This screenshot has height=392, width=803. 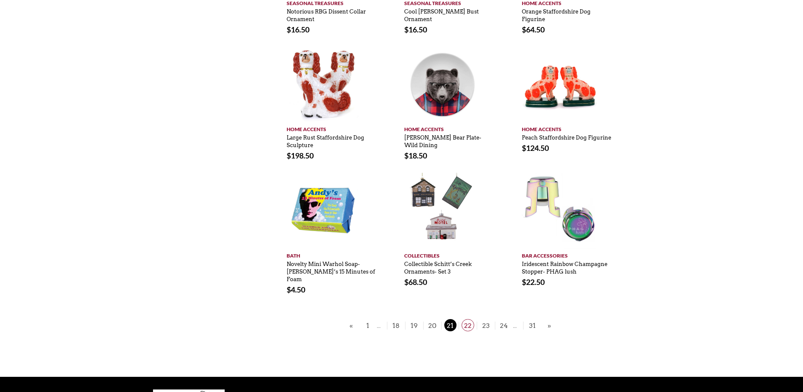 What do you see at coordinates (532, 325) in the screenshot?
I see `a: 31` at bounding box center [532, 325].